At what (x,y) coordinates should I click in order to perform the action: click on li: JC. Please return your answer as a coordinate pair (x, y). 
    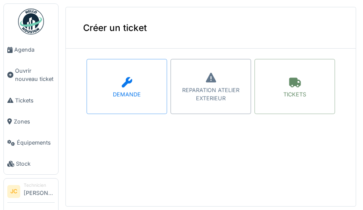
    Looking at the image, I should click on (14, 192).